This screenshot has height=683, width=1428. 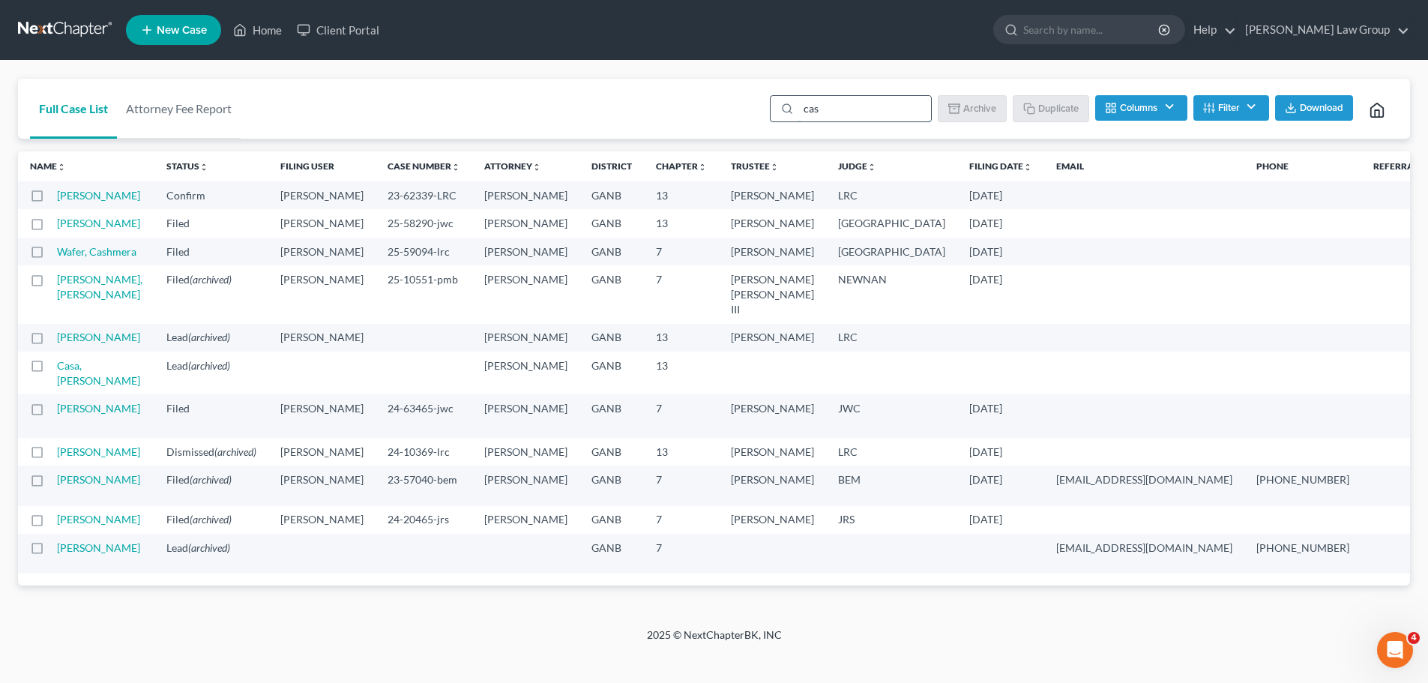 What do you see at coordinates (97, 251) in the screenshot?
I see `a: Wafer, Cashmera` at bounding box center [97, 251].